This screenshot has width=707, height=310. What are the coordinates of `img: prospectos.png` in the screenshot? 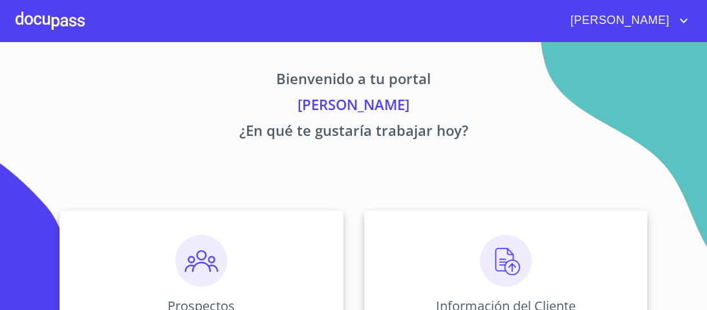 It's located at (201, 261).